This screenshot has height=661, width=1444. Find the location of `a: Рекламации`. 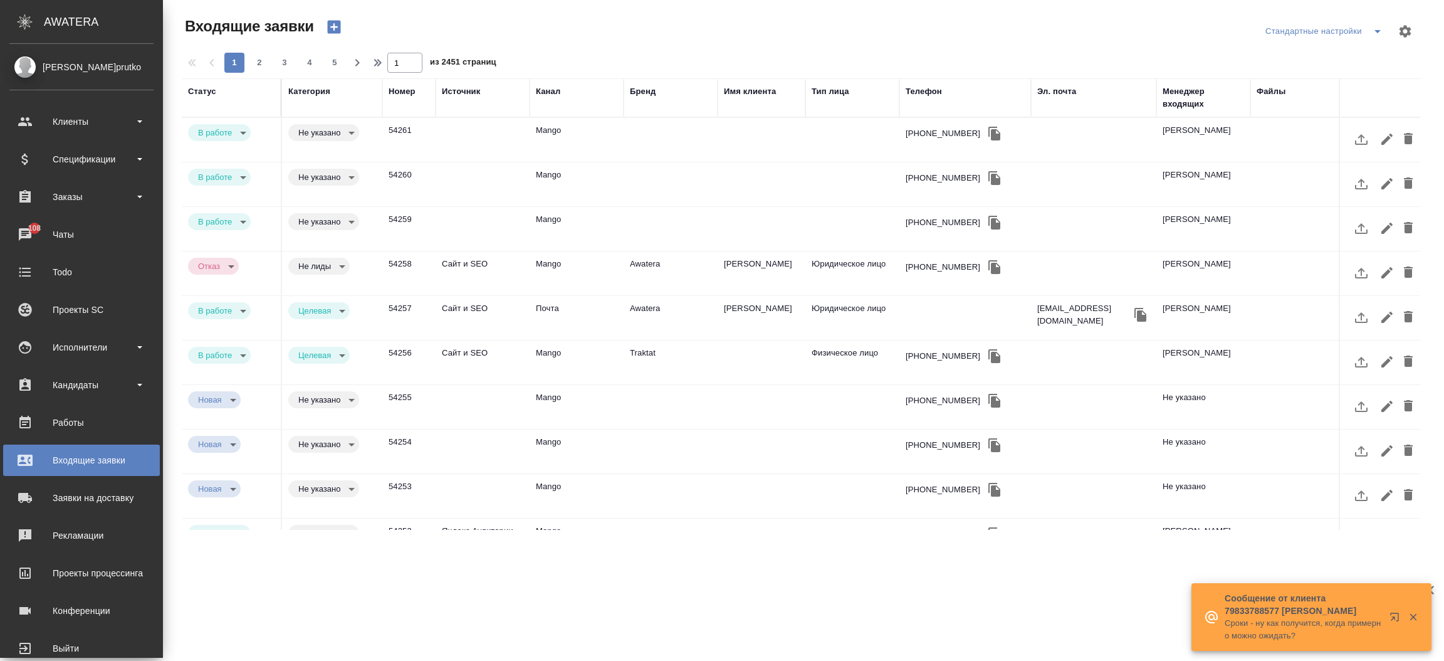

a: Рекламации is located at coordinates (81, 535).